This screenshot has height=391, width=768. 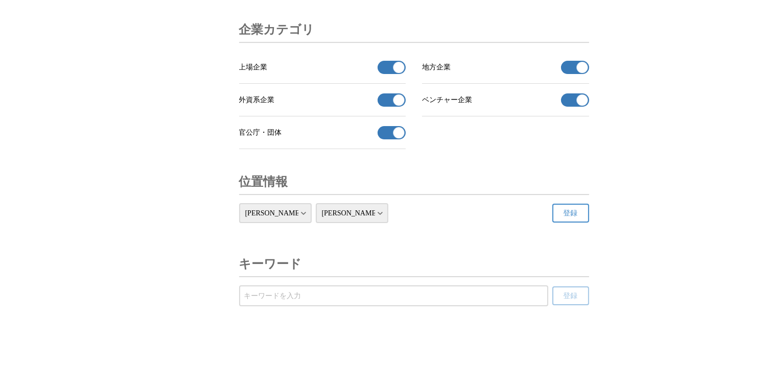 I want to click on select: 市区町村, so click(x=352, y=213).